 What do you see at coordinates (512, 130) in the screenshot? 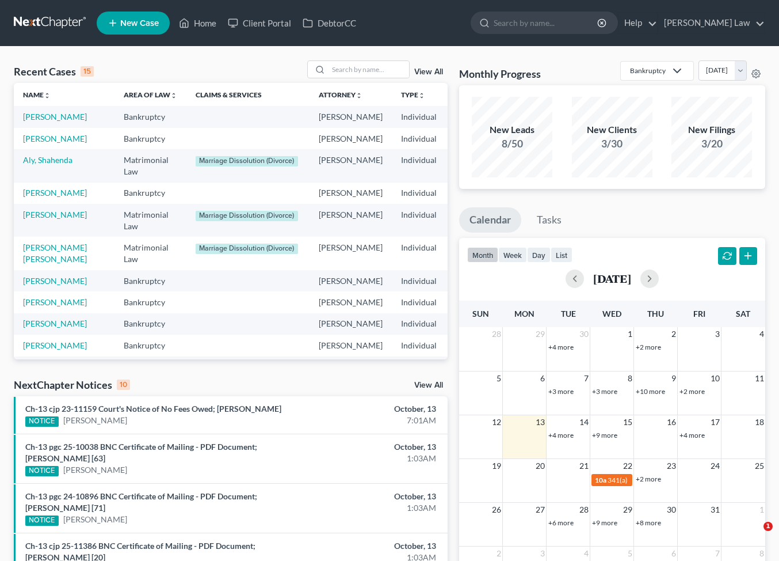
I see `div: New Leads` at bounding box center [512, 130].